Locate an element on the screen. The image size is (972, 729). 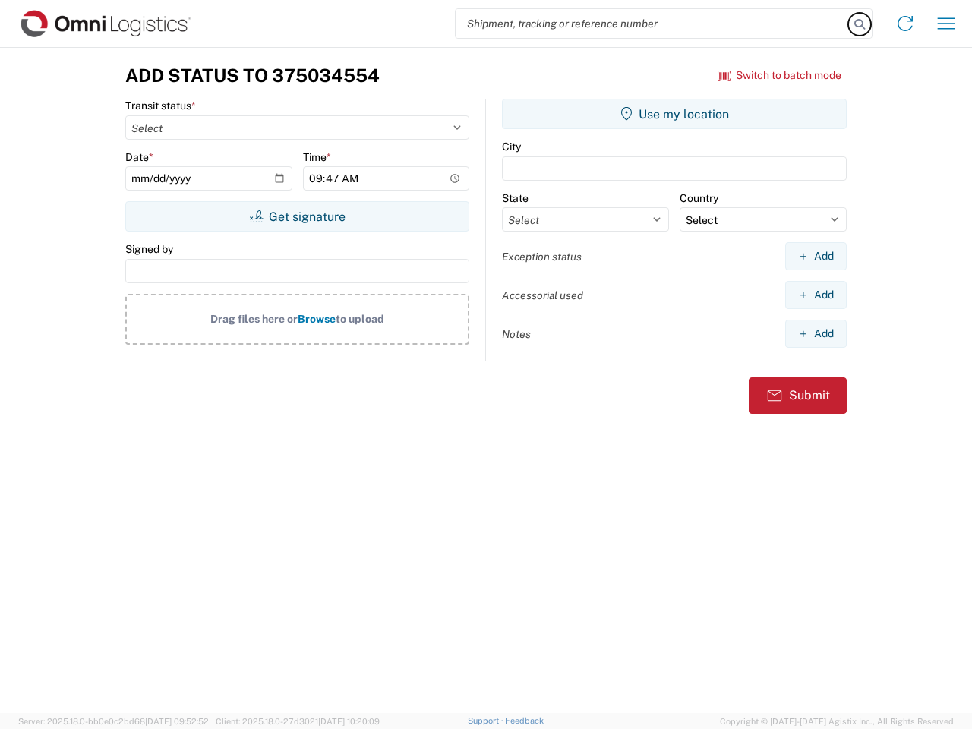
span: Drag files here or is located at coordinates (254, 319).